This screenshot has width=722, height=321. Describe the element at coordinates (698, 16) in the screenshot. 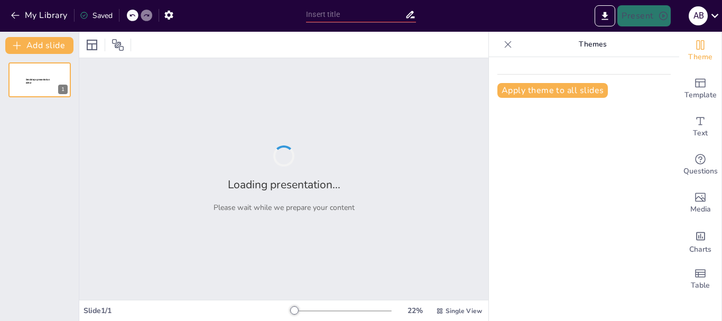

I see `div: a b` at that location.